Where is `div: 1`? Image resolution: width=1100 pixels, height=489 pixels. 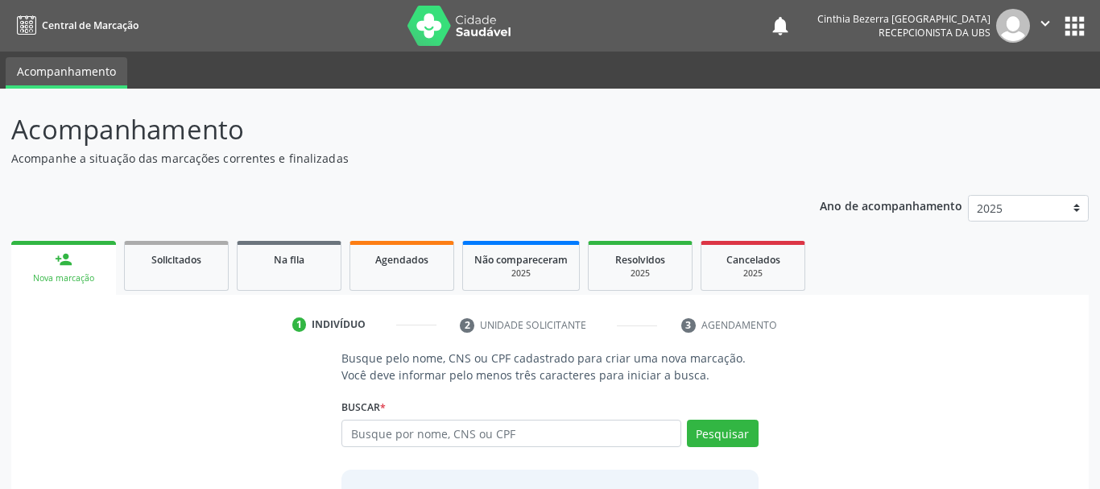 div: 1 is located at coordinates (300, 325).